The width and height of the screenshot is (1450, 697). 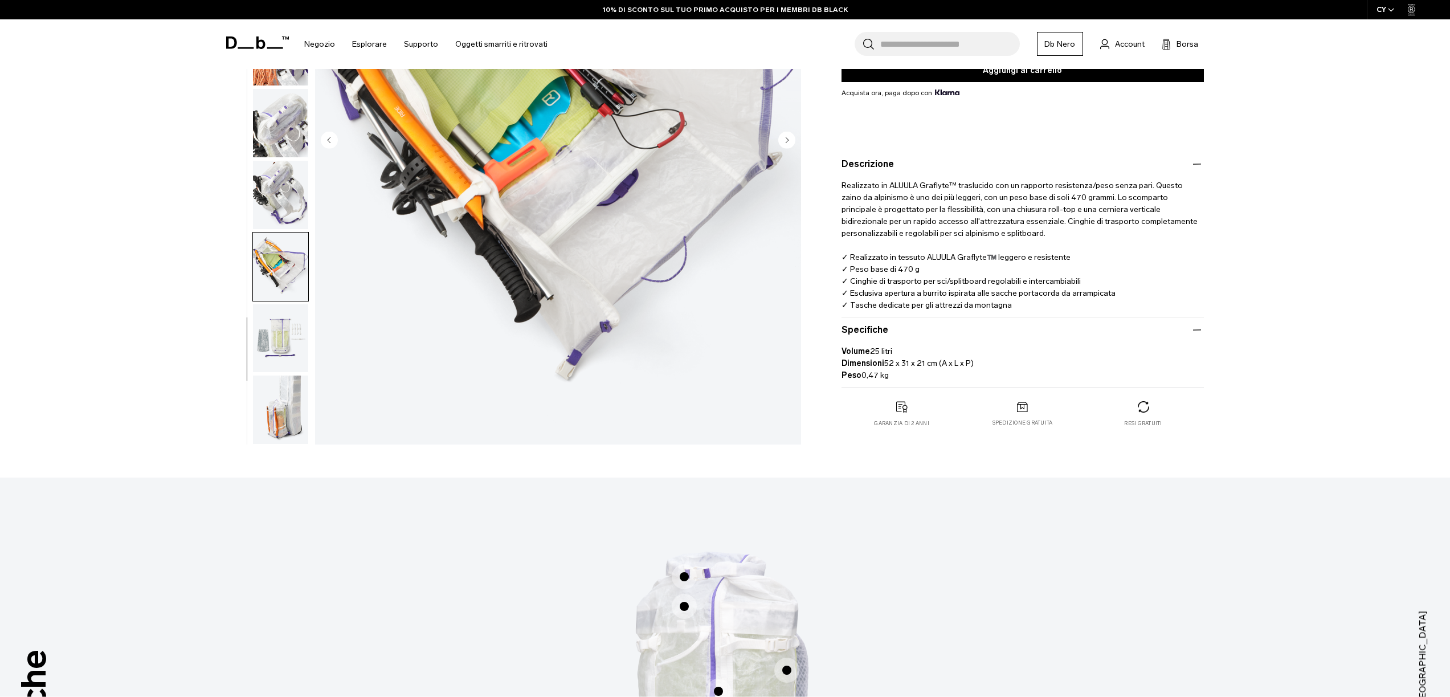 What do you see at coordinates (978, 293) in the screenshot?
I see `font: ✓ Esclusiva apertura a burrito ispirata alle sacche portacorda da arrampicata` at bounding box center [978, 293].